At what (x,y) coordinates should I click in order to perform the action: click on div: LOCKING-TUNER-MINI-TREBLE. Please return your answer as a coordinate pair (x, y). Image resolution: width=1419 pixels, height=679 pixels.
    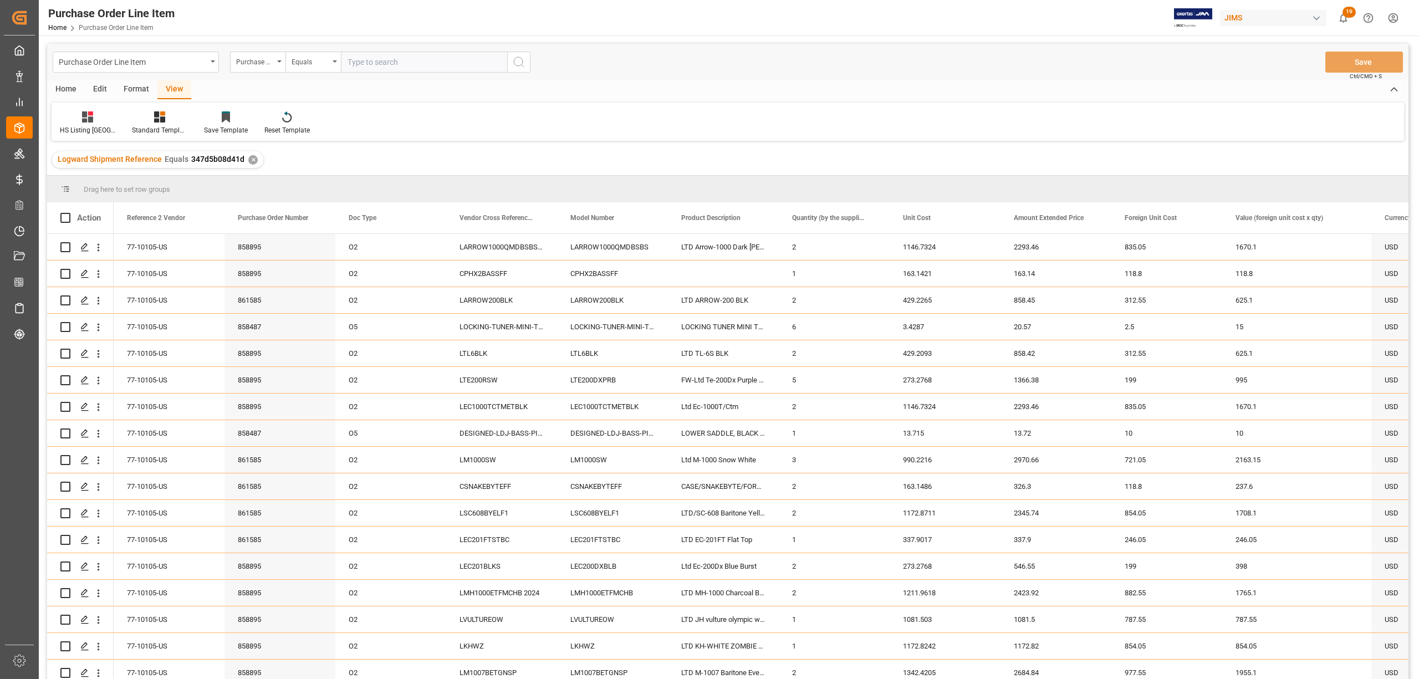
    Looking at the image, I should click on (612, 326).